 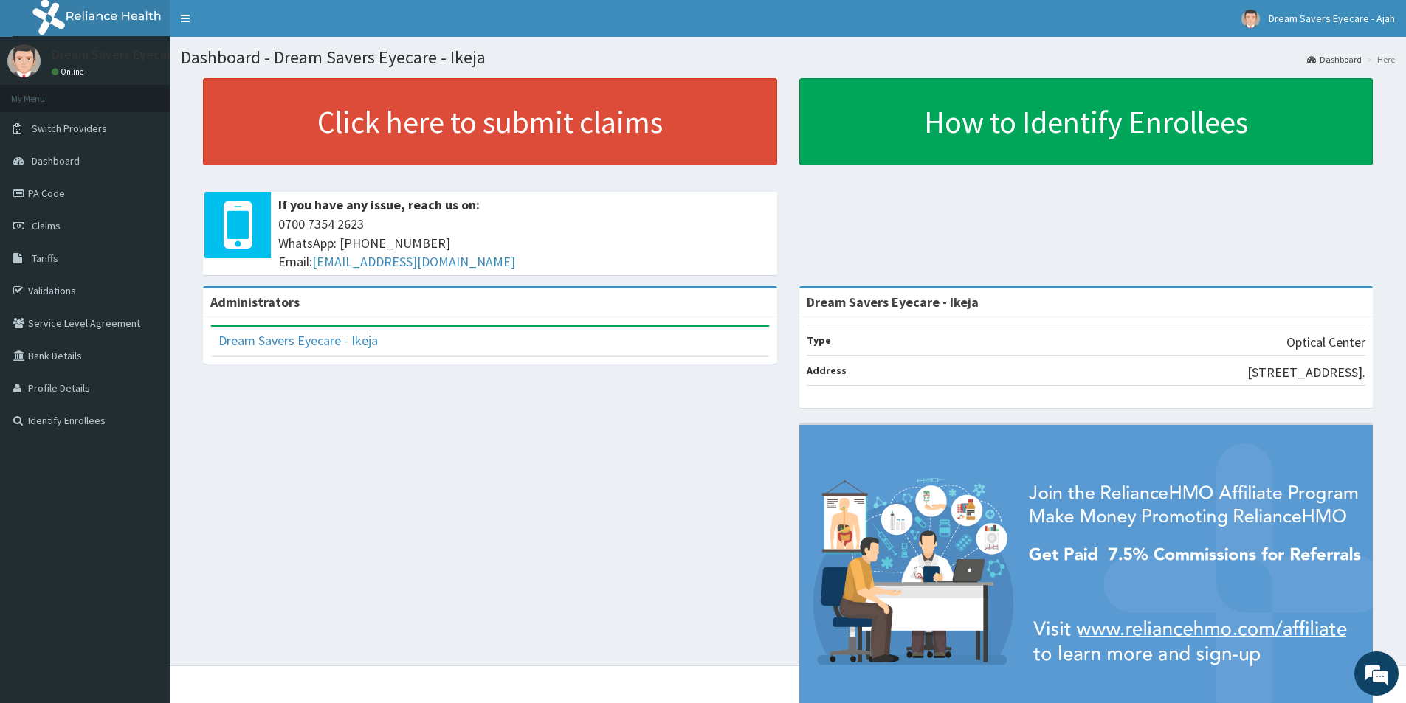 I want to click on a: Online, so click(x=69, y=72).